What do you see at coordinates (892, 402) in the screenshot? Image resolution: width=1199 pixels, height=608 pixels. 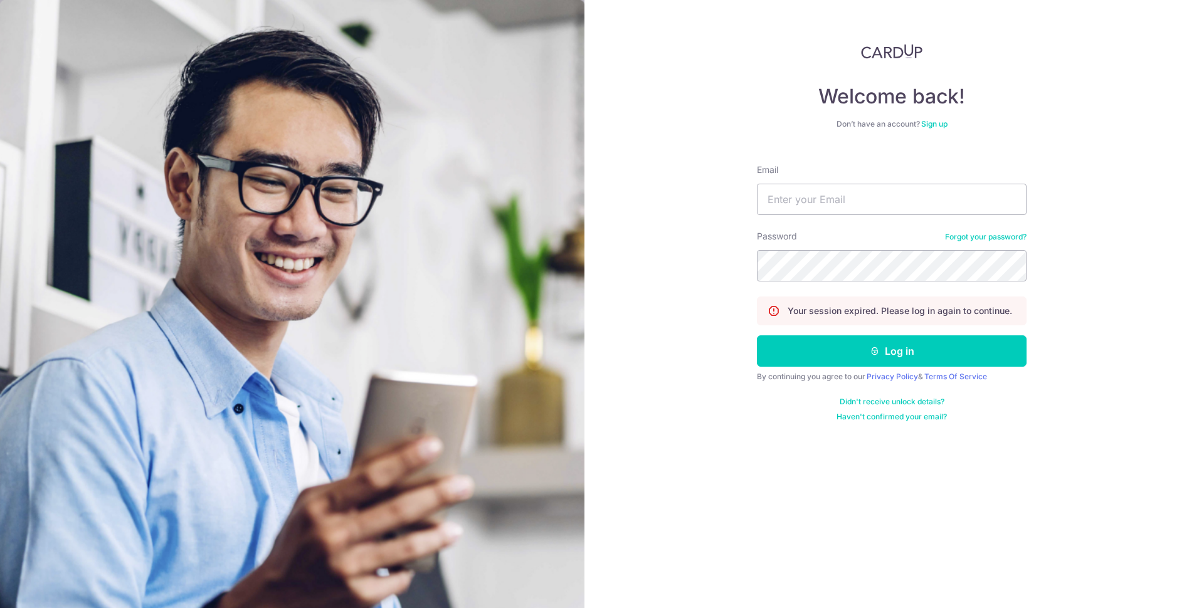 I see `a: Didn't receive unlock details?` at bounding box center [892, 402].